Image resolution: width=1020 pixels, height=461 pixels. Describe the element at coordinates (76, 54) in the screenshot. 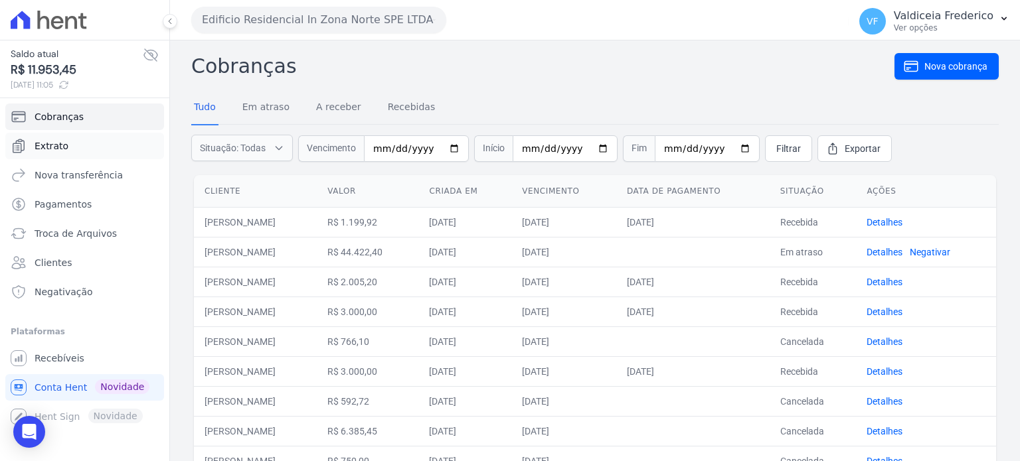

I see `span: Saldo atual` at that location.